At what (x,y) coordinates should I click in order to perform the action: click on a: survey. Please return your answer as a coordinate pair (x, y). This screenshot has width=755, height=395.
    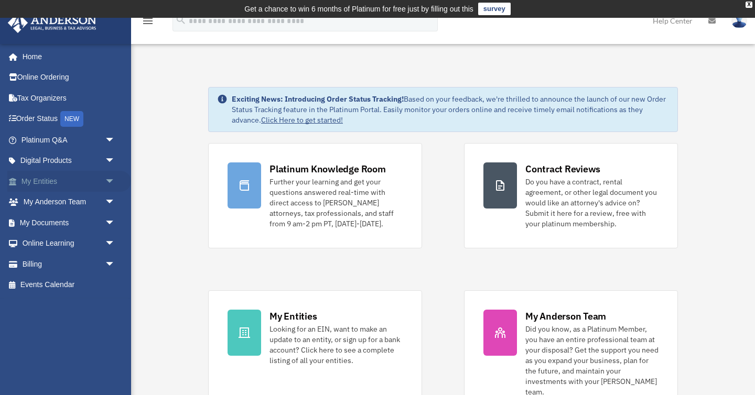
    Looking at the image, I should click on (494, 9).